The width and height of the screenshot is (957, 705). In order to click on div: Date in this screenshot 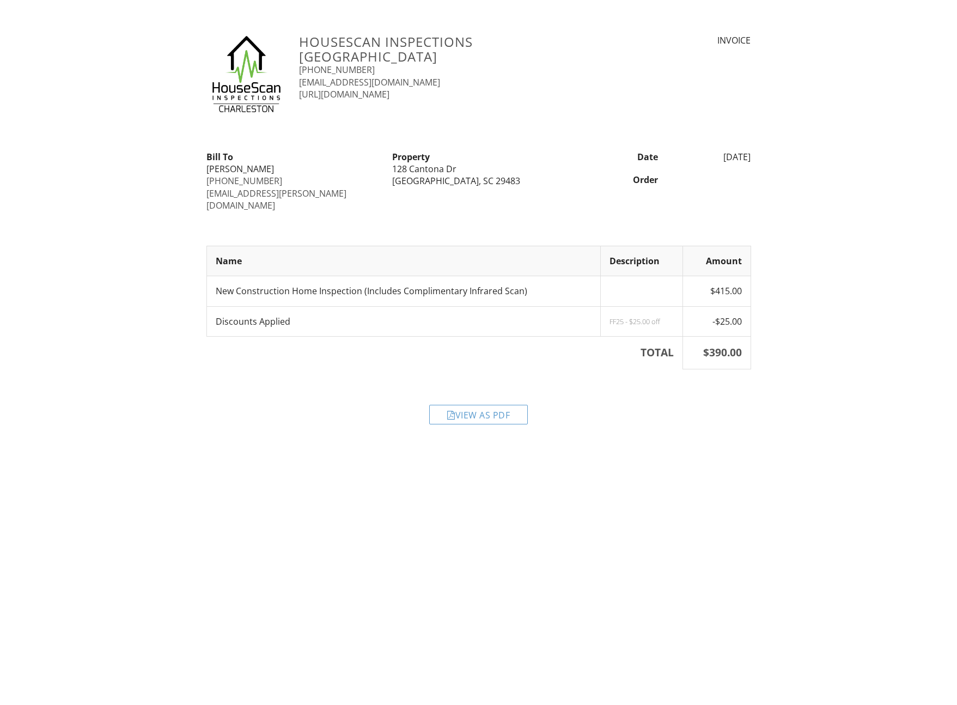, I will do `click(618, 157)`.